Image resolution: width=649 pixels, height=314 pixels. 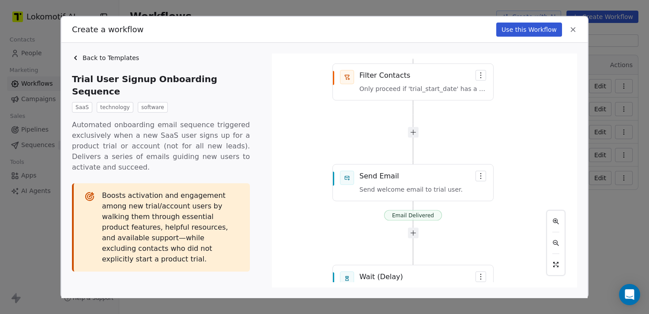 I want to click on span: technology, so click(x=115, y=107).